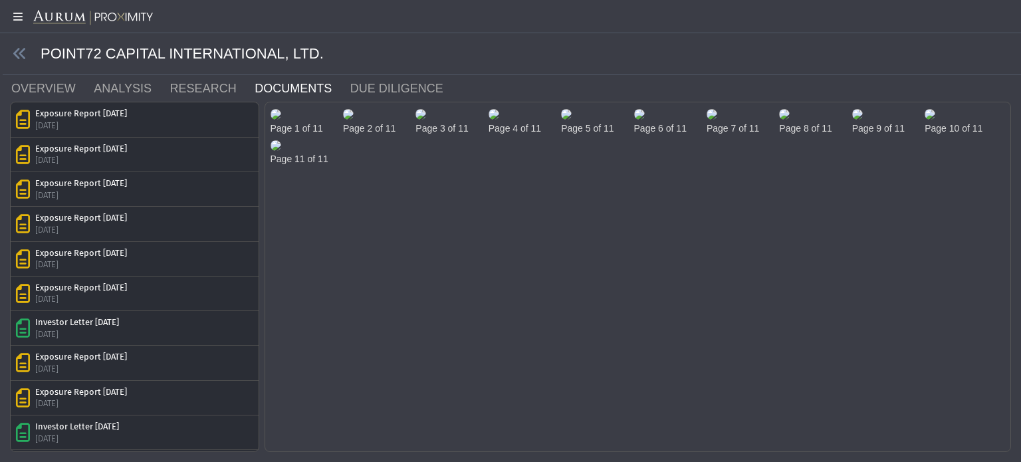 This screenshot has width=1021, height=462. I want to click on img: ec9d1a28-3543-4e63-be88-1653a3571439, so click(348, 114).